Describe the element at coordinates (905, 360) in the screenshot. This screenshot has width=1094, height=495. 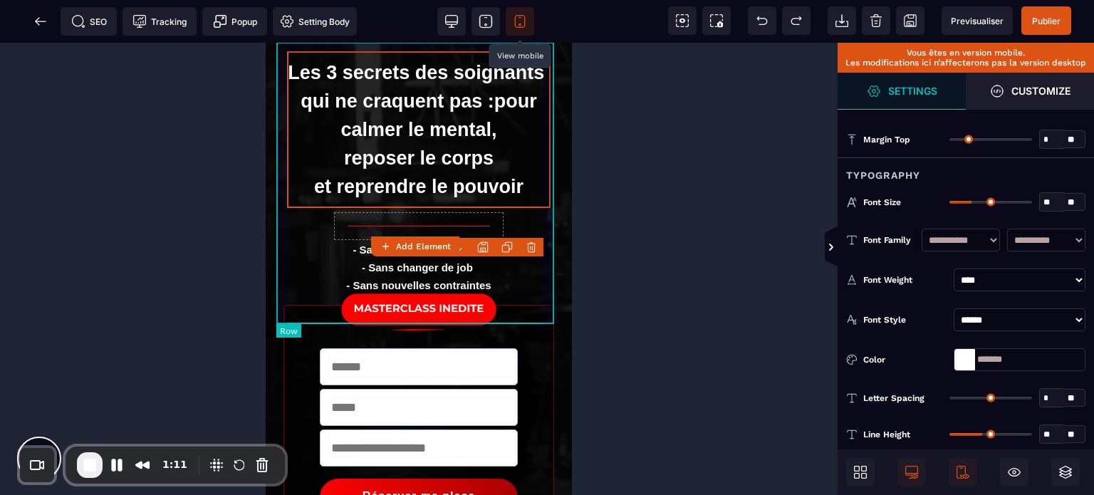
I see `div: Color` at that location.